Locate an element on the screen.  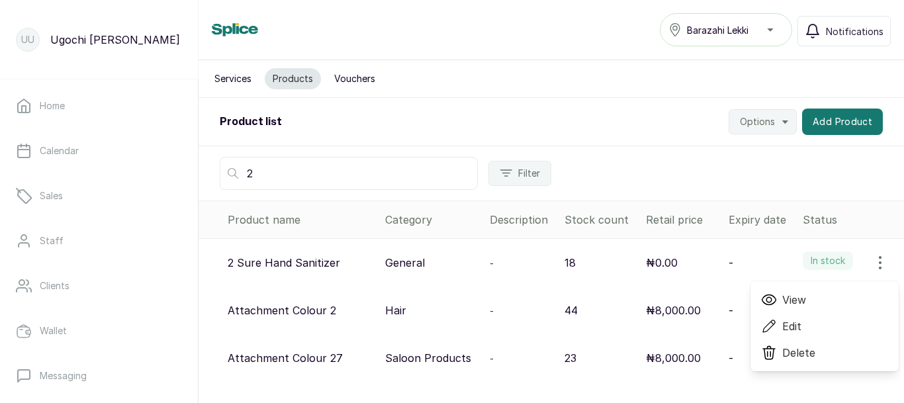
p: Messaging is located at coordinates (63, 376).